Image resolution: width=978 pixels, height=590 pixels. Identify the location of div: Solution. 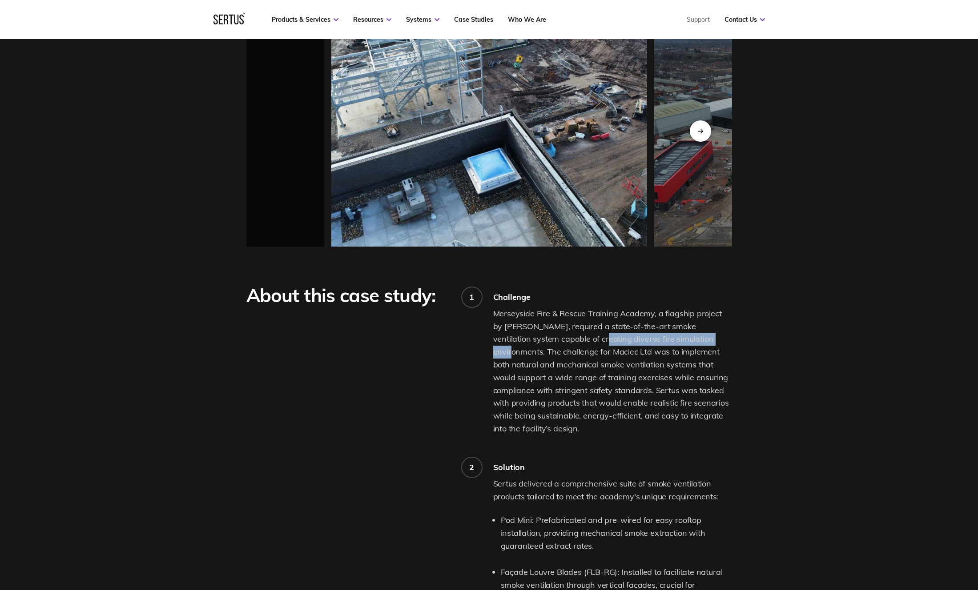
(612, 467).